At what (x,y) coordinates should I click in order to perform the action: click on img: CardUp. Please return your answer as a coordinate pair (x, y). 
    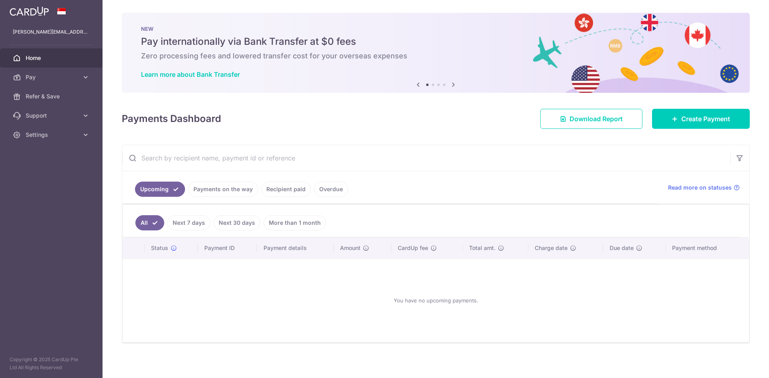
    Looking at the image, I should click on (29, 11).